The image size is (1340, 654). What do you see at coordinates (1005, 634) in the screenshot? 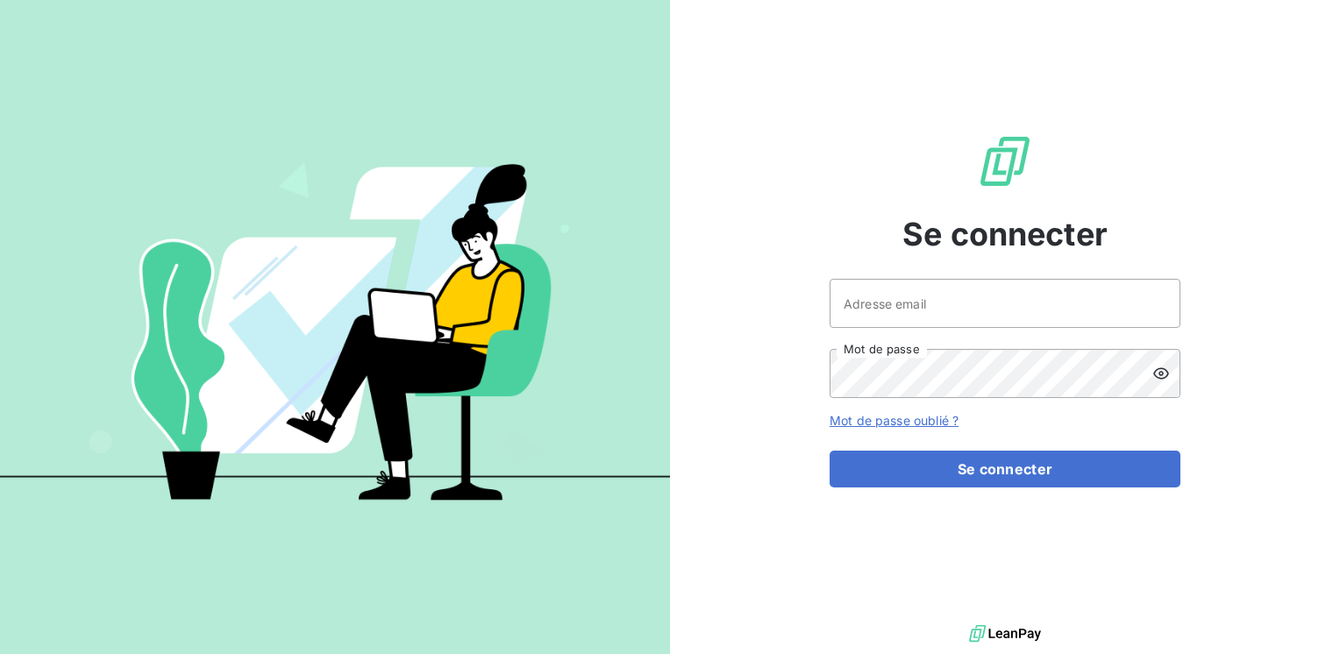
I see `img: logo` at bounding box center [1005, 634].